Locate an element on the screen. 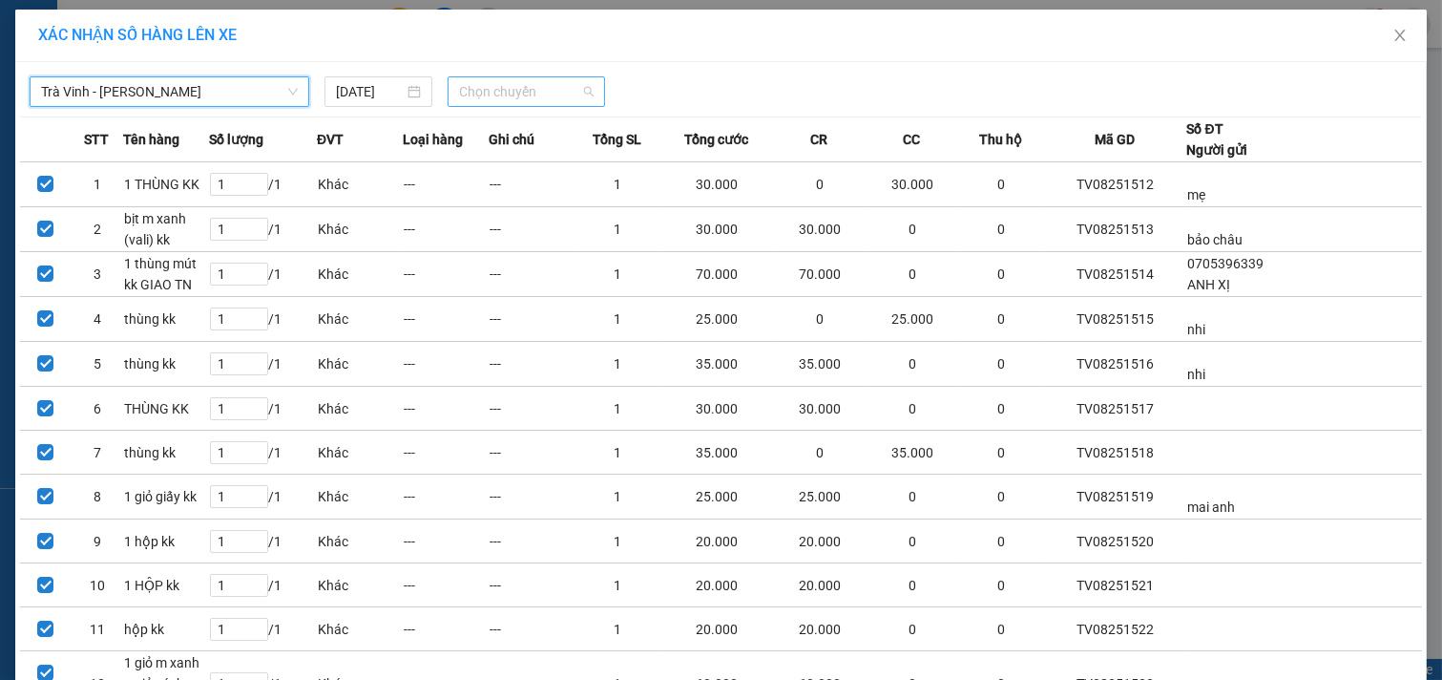  span: mẹ is located at coordinates (1197, 195).